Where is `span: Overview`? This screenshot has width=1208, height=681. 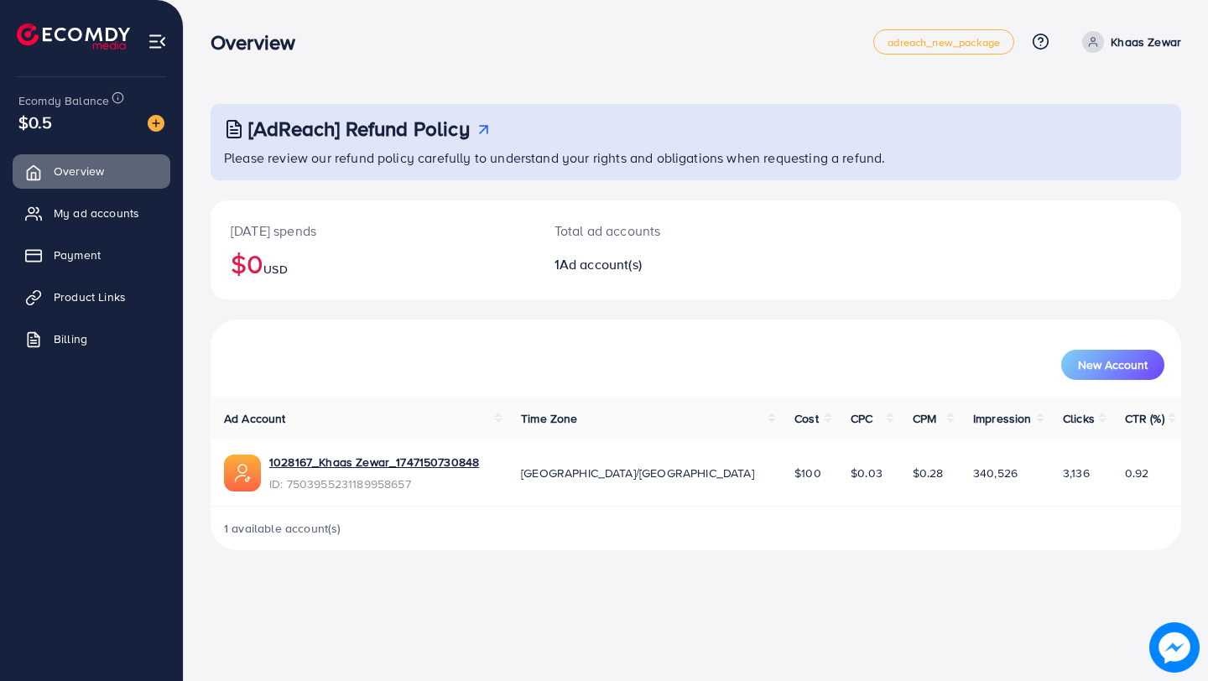
span: Overview is located at coordinates (79, 171).